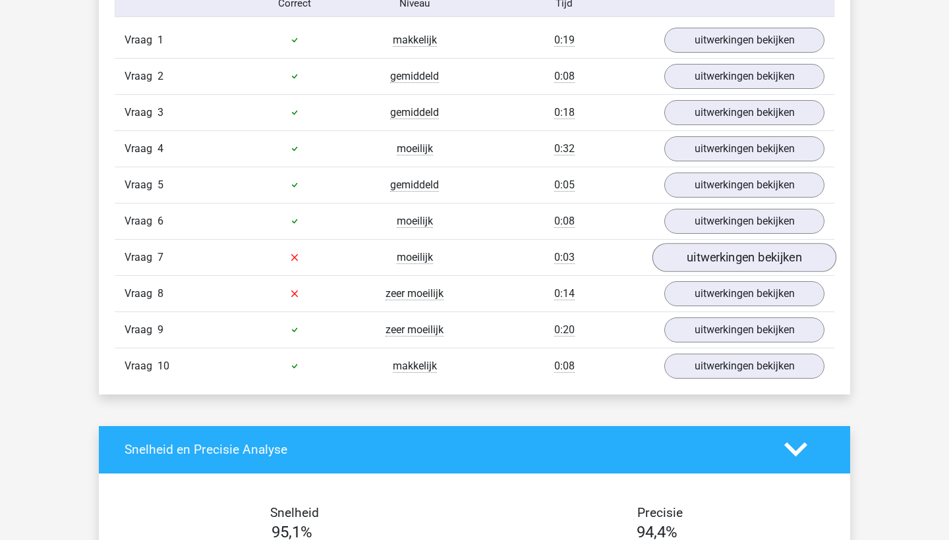  What do you see at coordinates (163, 366) in the screenshot?
I see `span: 10` at bounding box center [163, 366].